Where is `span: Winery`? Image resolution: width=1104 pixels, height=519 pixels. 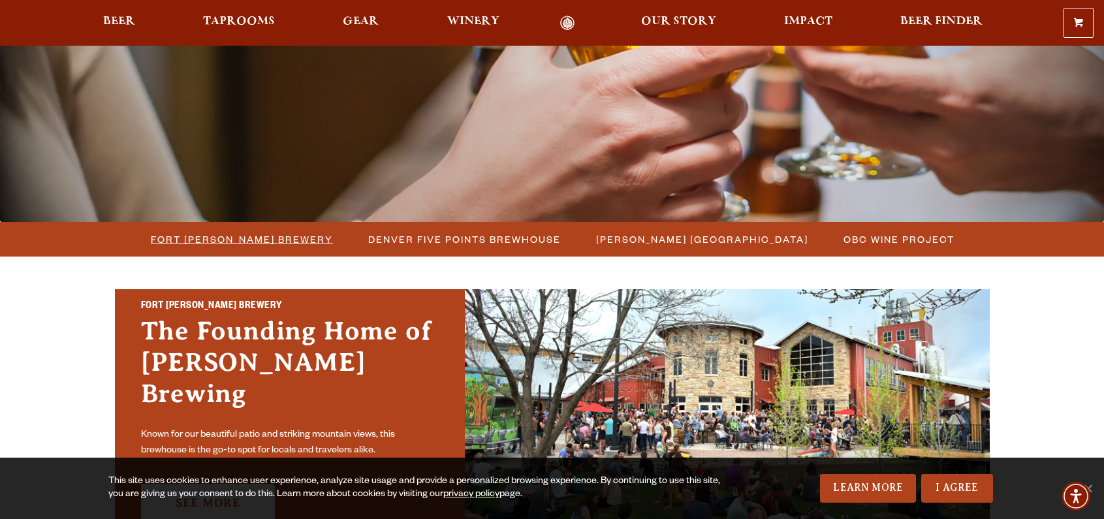
span: Winery is located at coordinates (473, 22).